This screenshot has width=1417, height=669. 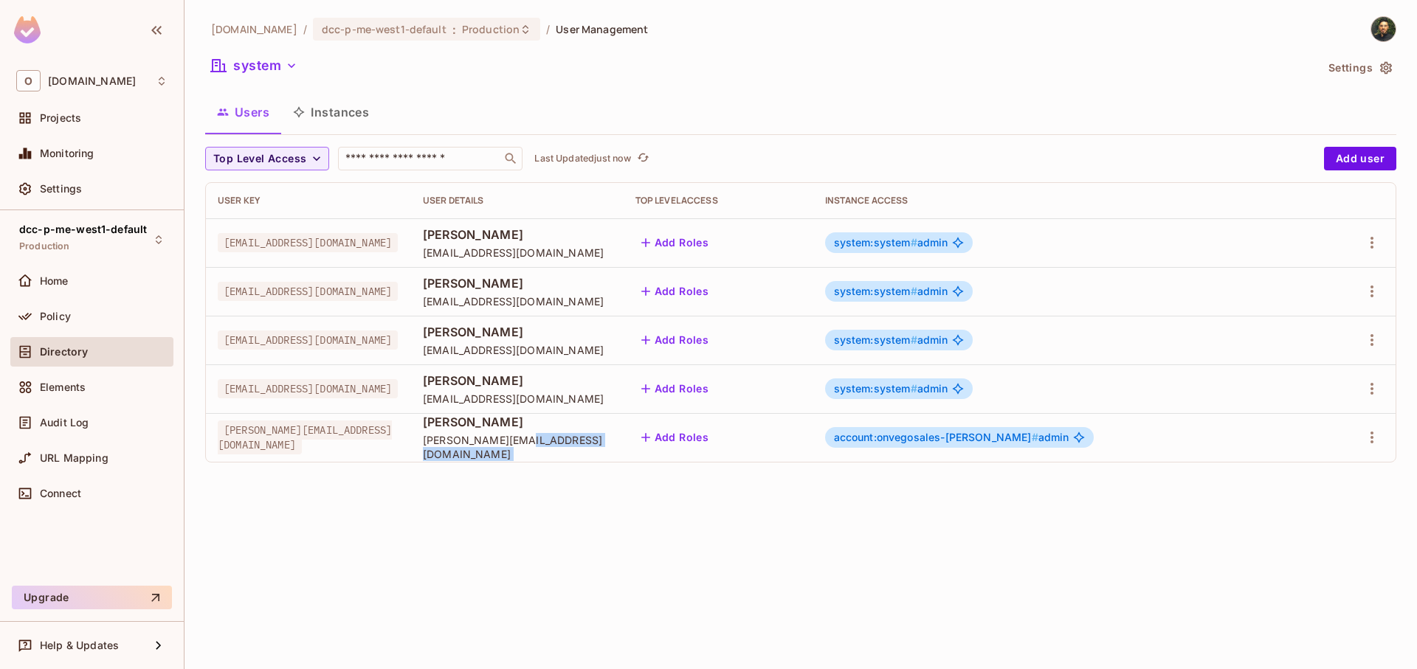 I want to click on span: Monitoring, so click(x=67, y=154).